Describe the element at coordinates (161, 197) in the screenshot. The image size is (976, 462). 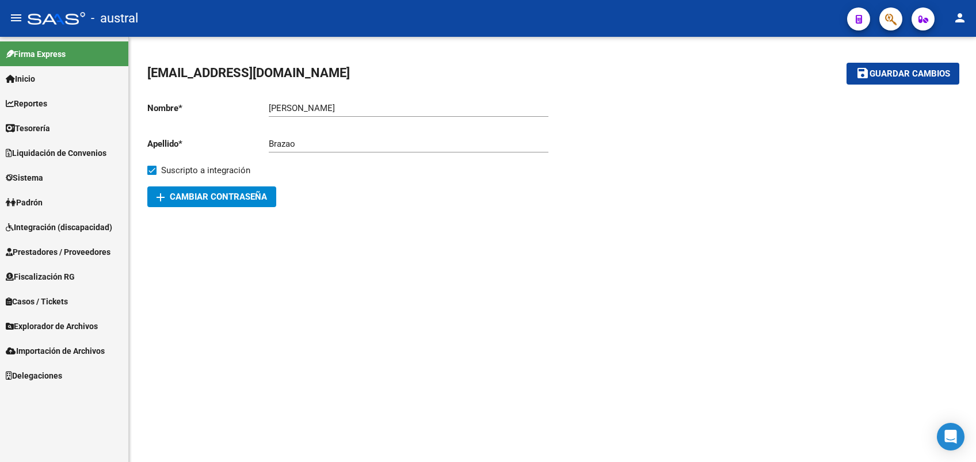
I see `mat-icon: add` at that location.